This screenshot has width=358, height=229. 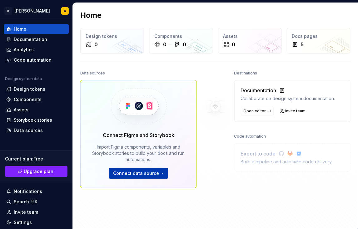 What do you see at coordinates (23, 79) in the screenshot?
I see `div: Design system data` at bounding box center [23, 79].